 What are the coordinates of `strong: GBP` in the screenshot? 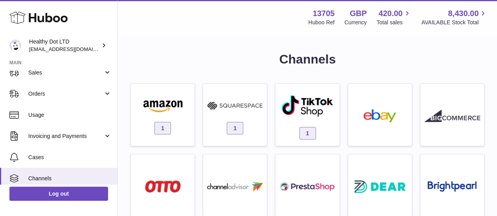 It's located at (358, 13).